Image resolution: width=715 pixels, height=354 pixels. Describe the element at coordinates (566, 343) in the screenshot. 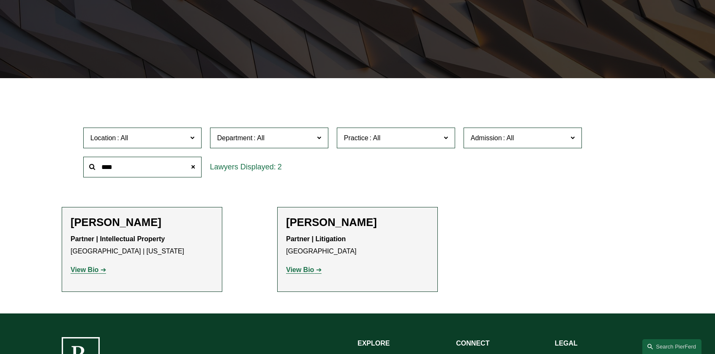

I see `strong: LEGAL` at that location.